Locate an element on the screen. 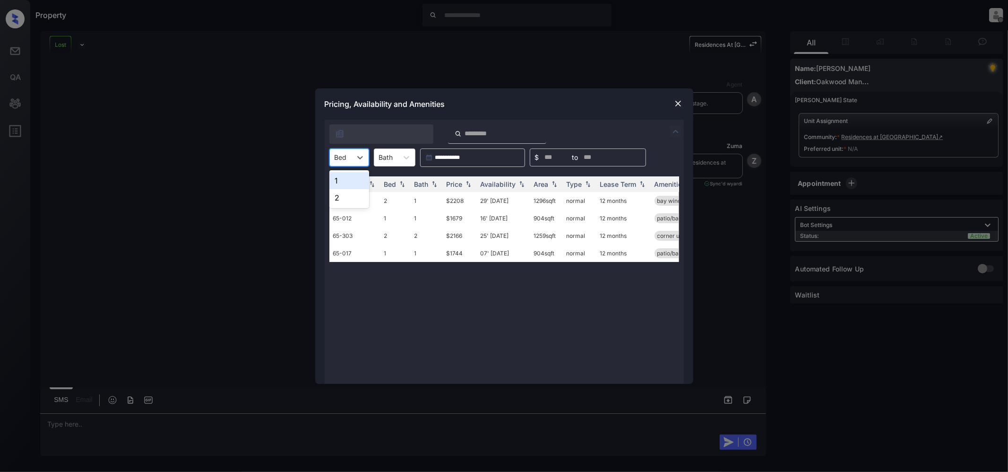 The height and width of the screenshot is (472, 1008). div: Pricing, Availability and Amenities is located at coordinates (504, 104).